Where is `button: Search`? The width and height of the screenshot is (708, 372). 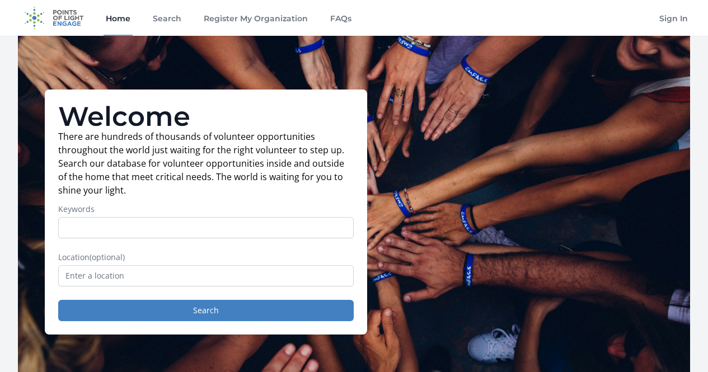 button: Search is located at coordinates (206, 311).